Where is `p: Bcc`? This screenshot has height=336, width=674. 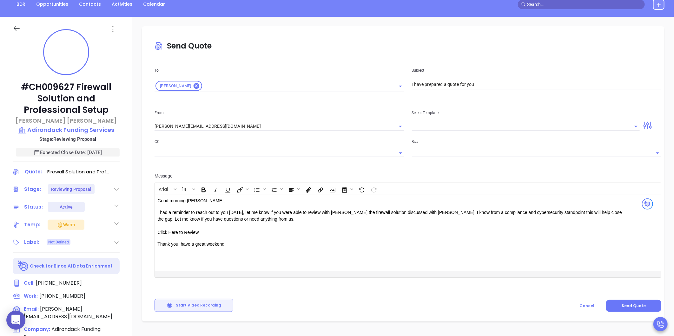
p: Bcc is located at coordinates (537, 142).